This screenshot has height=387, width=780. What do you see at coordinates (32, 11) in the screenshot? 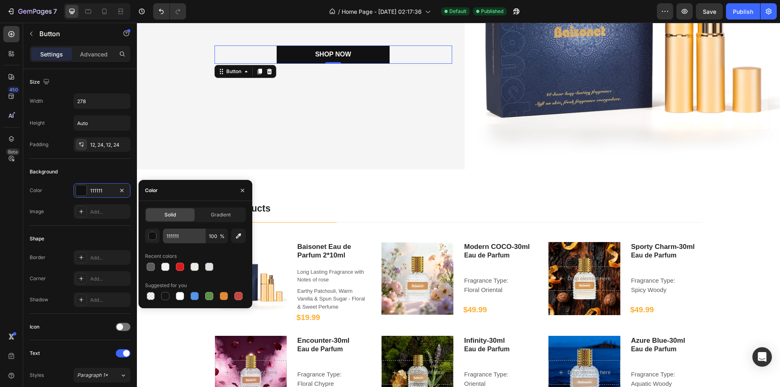
I see `button: 7` at bounding box center [32, 11].